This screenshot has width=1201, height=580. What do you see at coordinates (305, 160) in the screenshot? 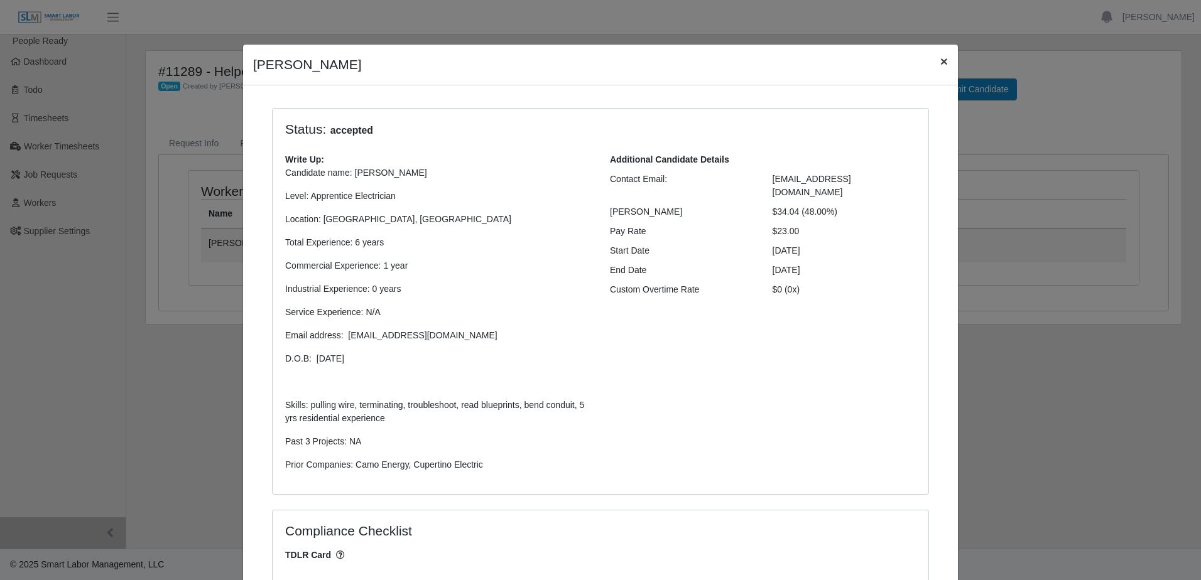
I see `b: Write Up:` at bounding box center [305, 160].